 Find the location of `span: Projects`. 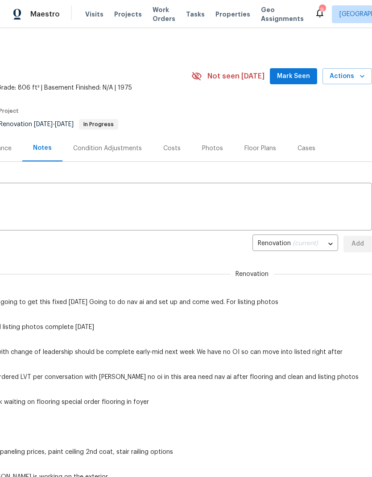

span: Projects is located at coordinates (128, 14).